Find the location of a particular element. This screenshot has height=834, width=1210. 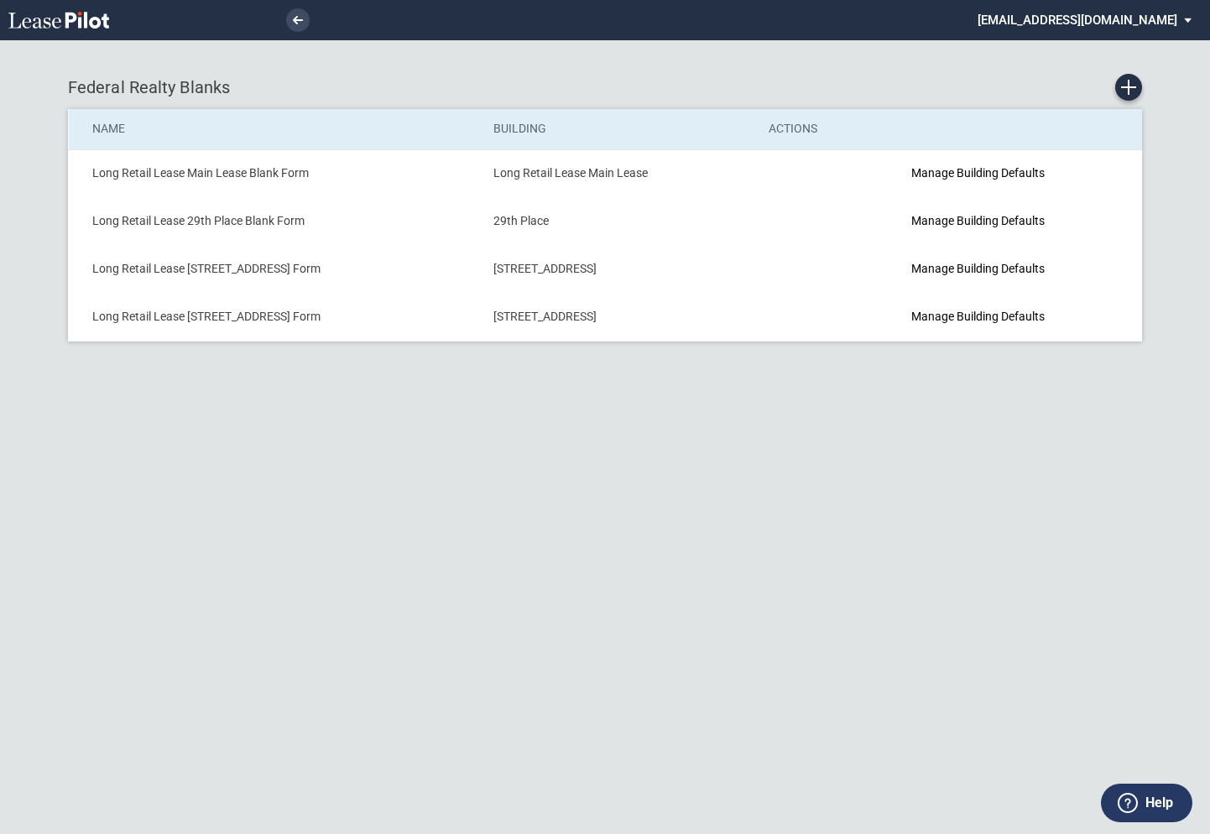

th: Name is located at coordinates (275, 129).